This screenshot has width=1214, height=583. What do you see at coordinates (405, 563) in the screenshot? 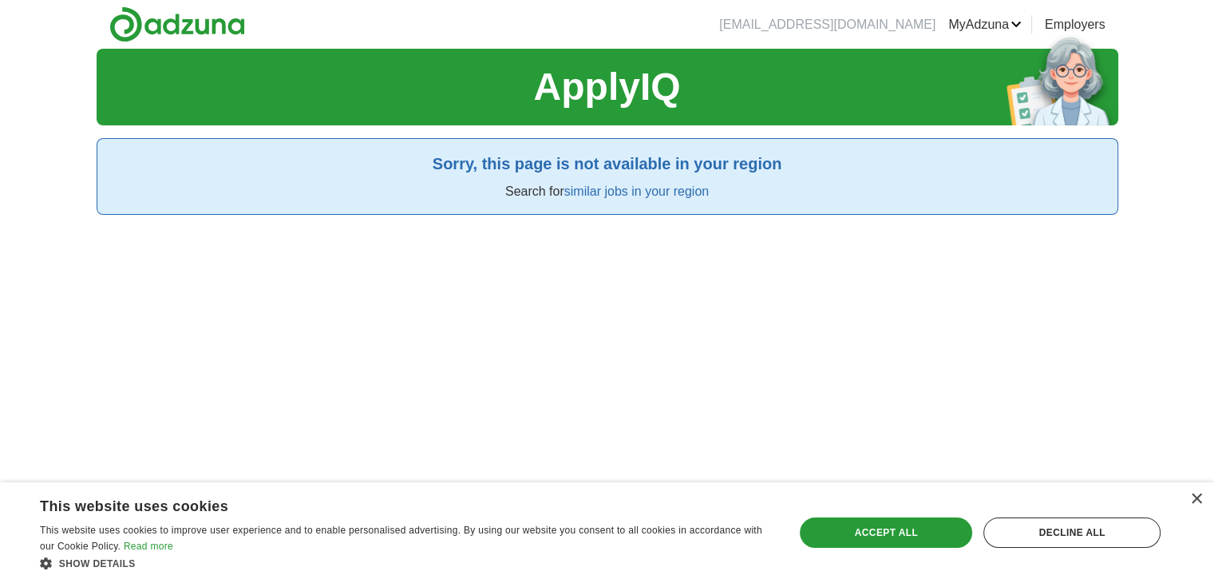
I see `div: Show details` at bounding box center [405, 563].